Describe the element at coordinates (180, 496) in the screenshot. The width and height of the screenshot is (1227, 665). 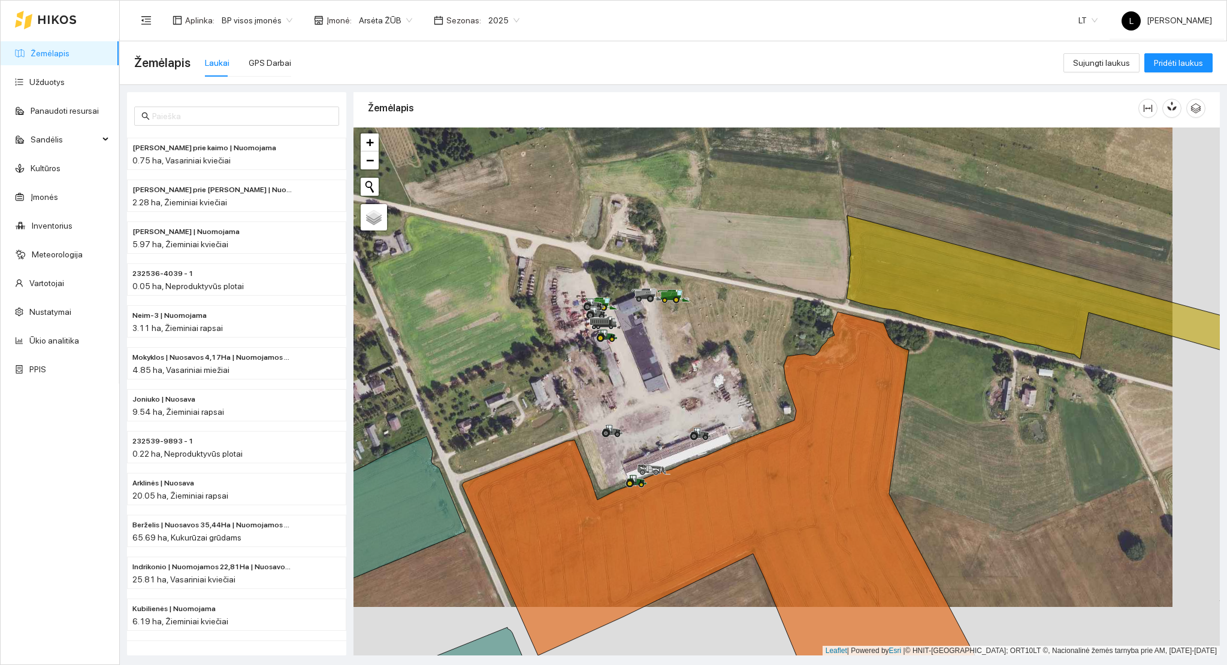
I see `span: 20.05 ha, Žieminiai rapsai` at that location.